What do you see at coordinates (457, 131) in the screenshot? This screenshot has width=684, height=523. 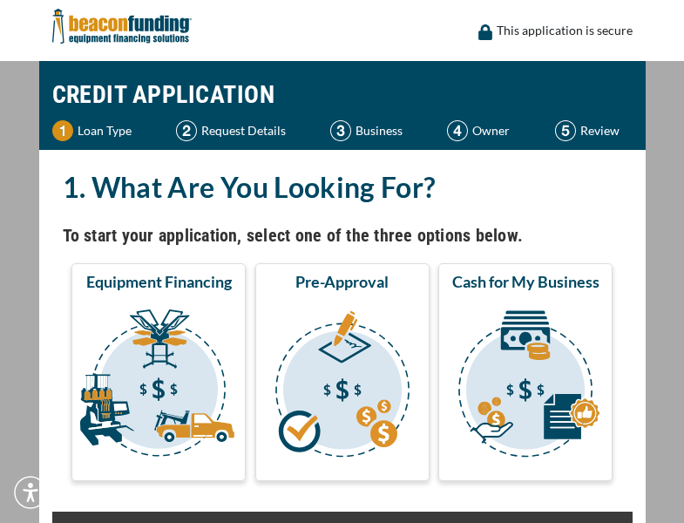 I see `img: Step 4` at bounding box center [457, 131].